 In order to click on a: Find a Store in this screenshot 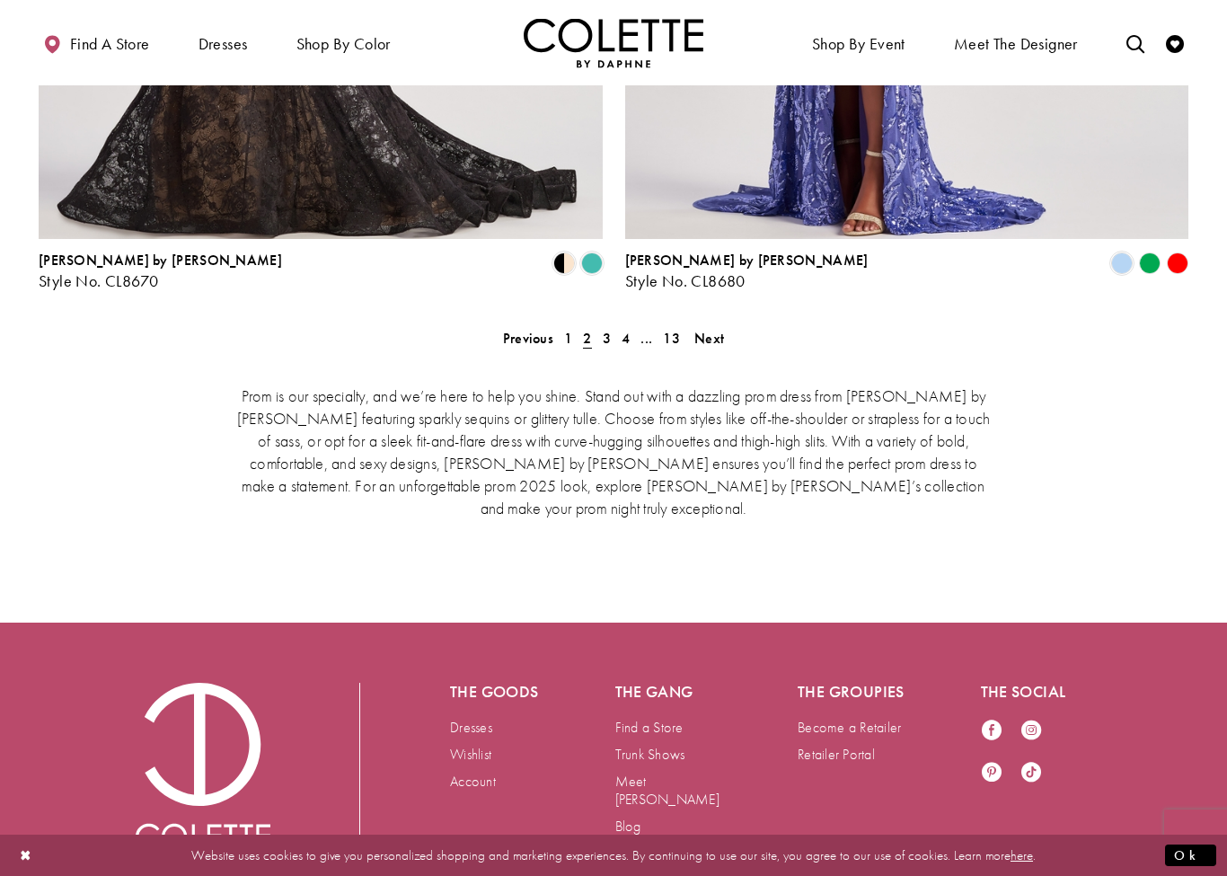, I will do `click(649, 726)`.